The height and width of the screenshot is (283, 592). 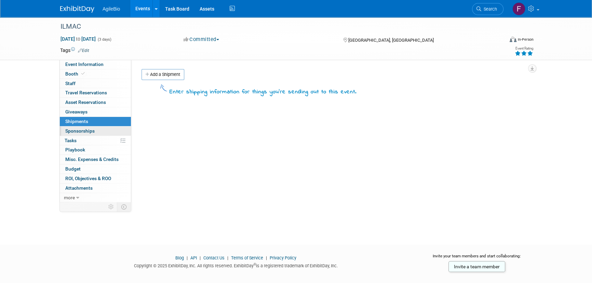 What do you see at coordinates (95, 102) in the screenshot?
I see `a: Asset Reservations` at bounding box center [95, 102].